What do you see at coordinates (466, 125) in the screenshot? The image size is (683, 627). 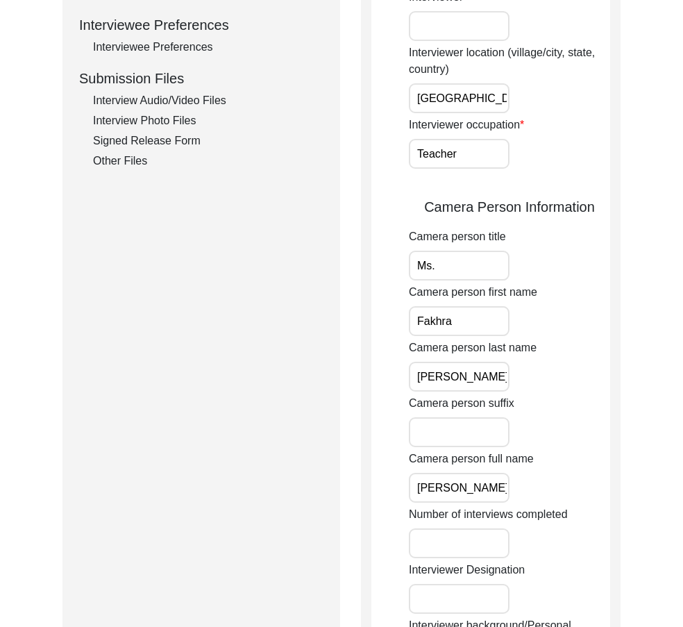 I see `label: Interviewer occupation` at bounding box center [466, 125].